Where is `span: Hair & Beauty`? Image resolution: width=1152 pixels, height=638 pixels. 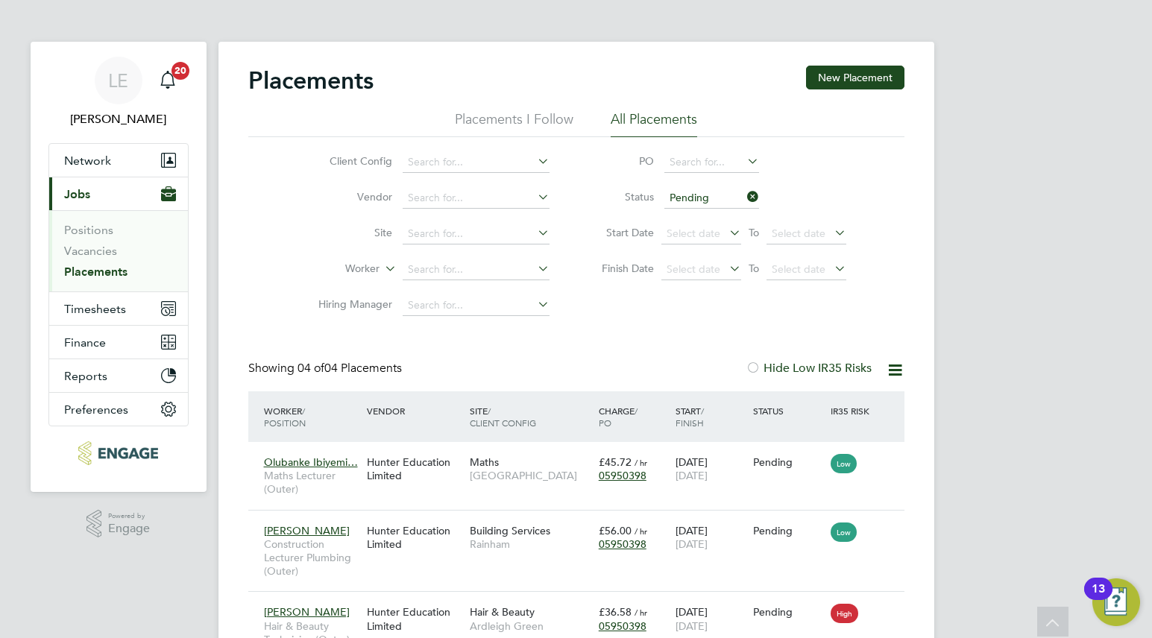 span: Hair & Beauty is located at coordinates (502, 612).